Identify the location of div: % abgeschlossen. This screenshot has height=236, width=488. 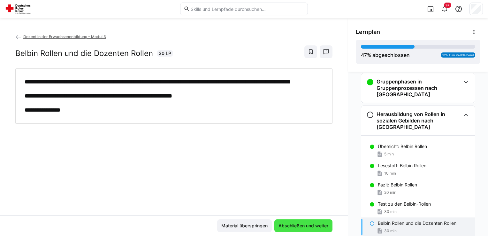
(385, 55).